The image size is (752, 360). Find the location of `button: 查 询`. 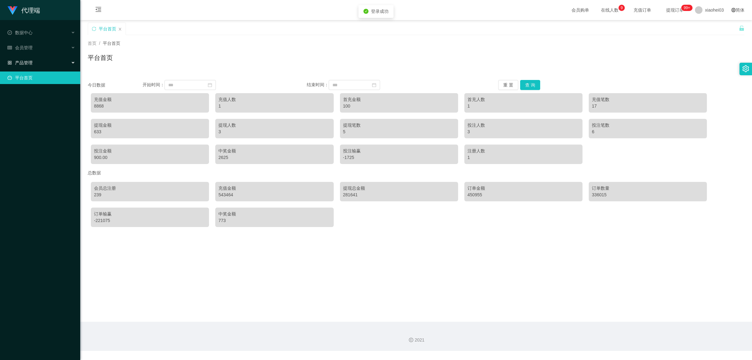

button: 查 询 is located at coordinates (530, 85).